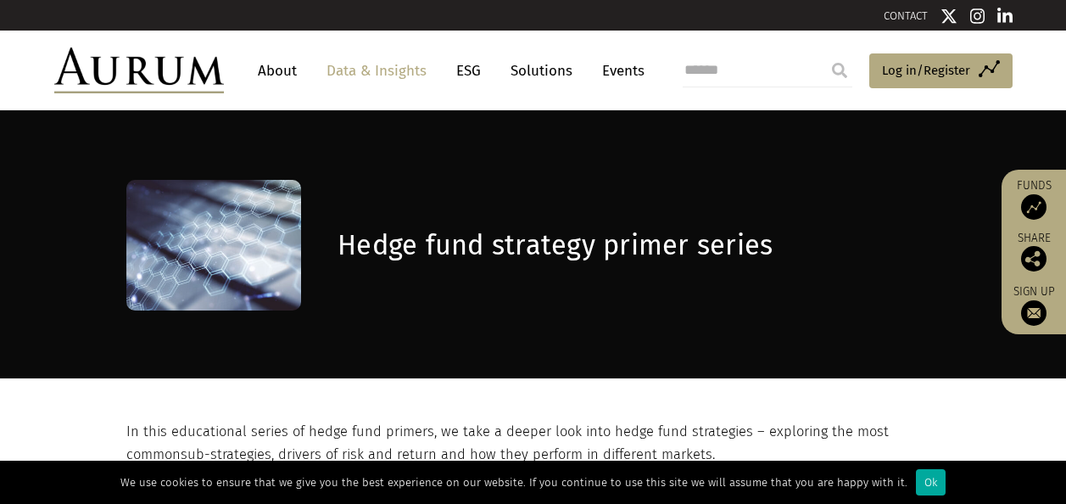 This screenshot has height=504, width=1066. What do you see at coordinates (906, 15) in the screenshot?
I see `a: CONTACT` at bounding box center [906, 15].